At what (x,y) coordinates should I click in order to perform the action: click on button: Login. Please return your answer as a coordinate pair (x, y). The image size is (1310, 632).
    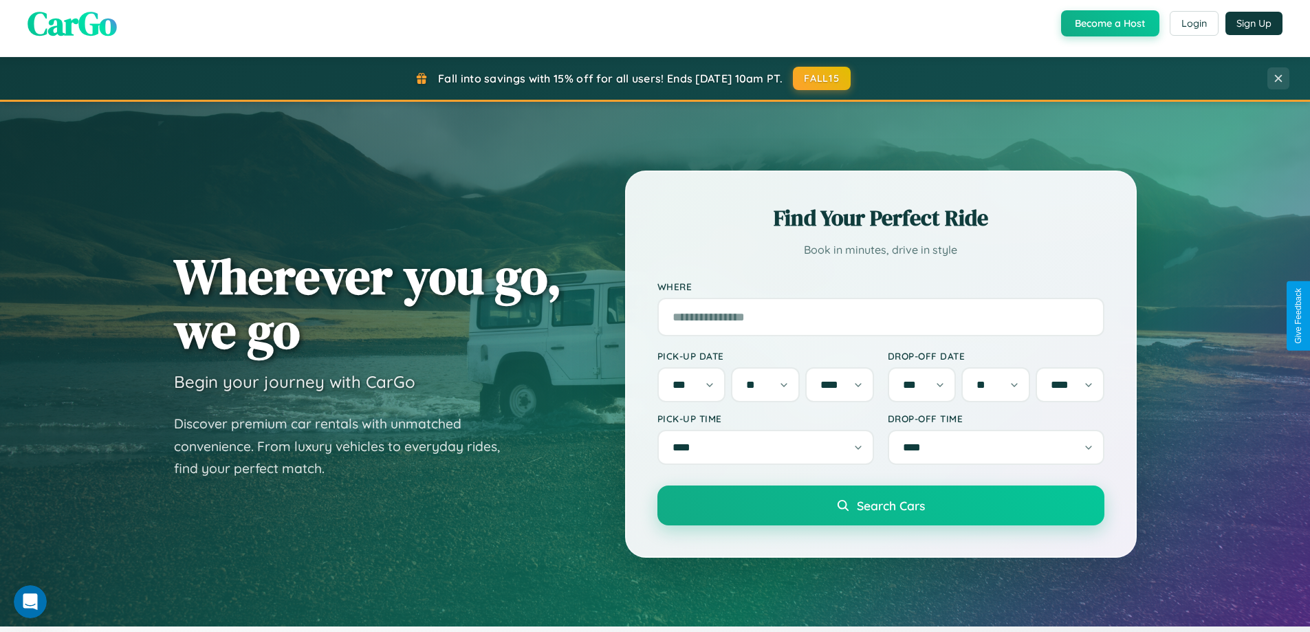
    Looking at the image, I should click on (1194, 23).